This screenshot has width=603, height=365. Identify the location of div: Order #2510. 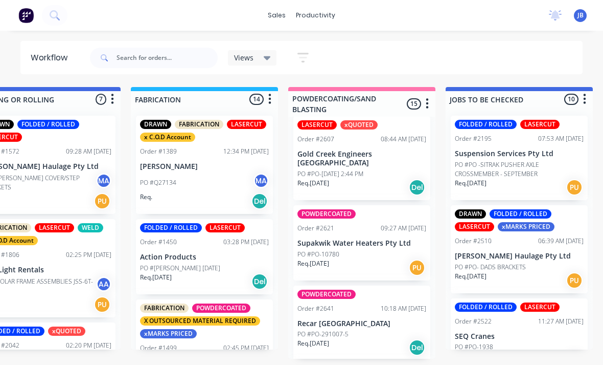
(473, 241).